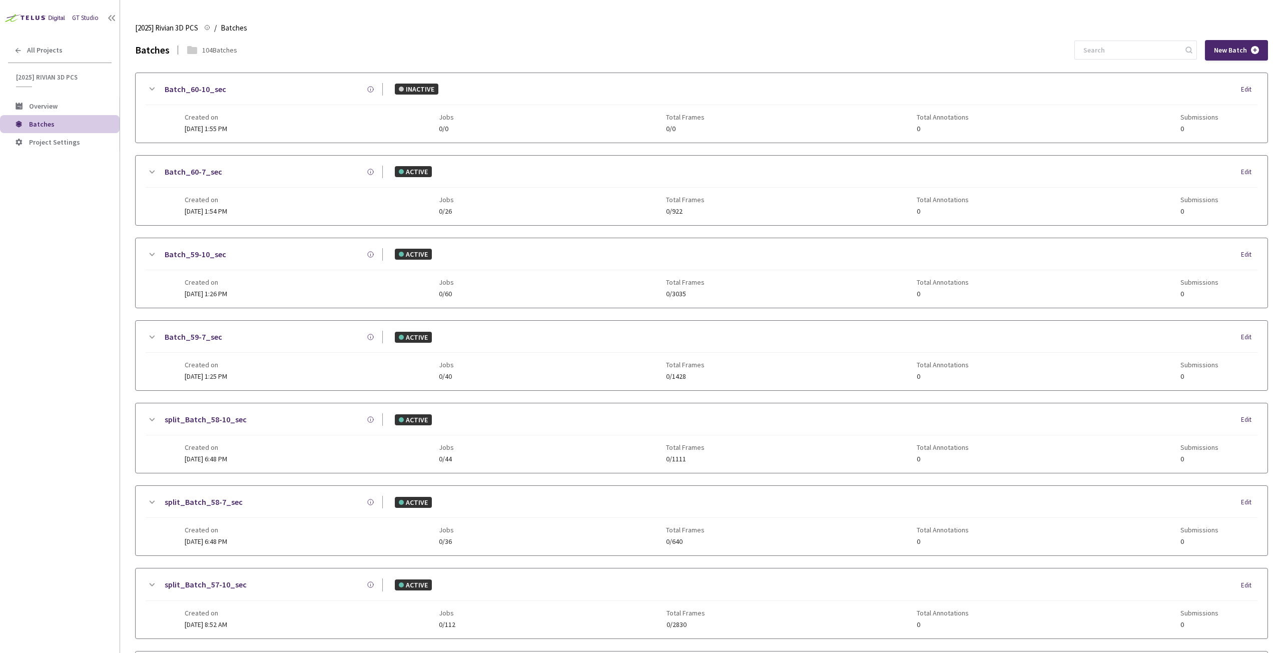 This screenshot has width=1281, height=653. What do you see at coordinates (685, 542) in the screenshot?
I see `span: 0/640` at bounding box center [685, 542].